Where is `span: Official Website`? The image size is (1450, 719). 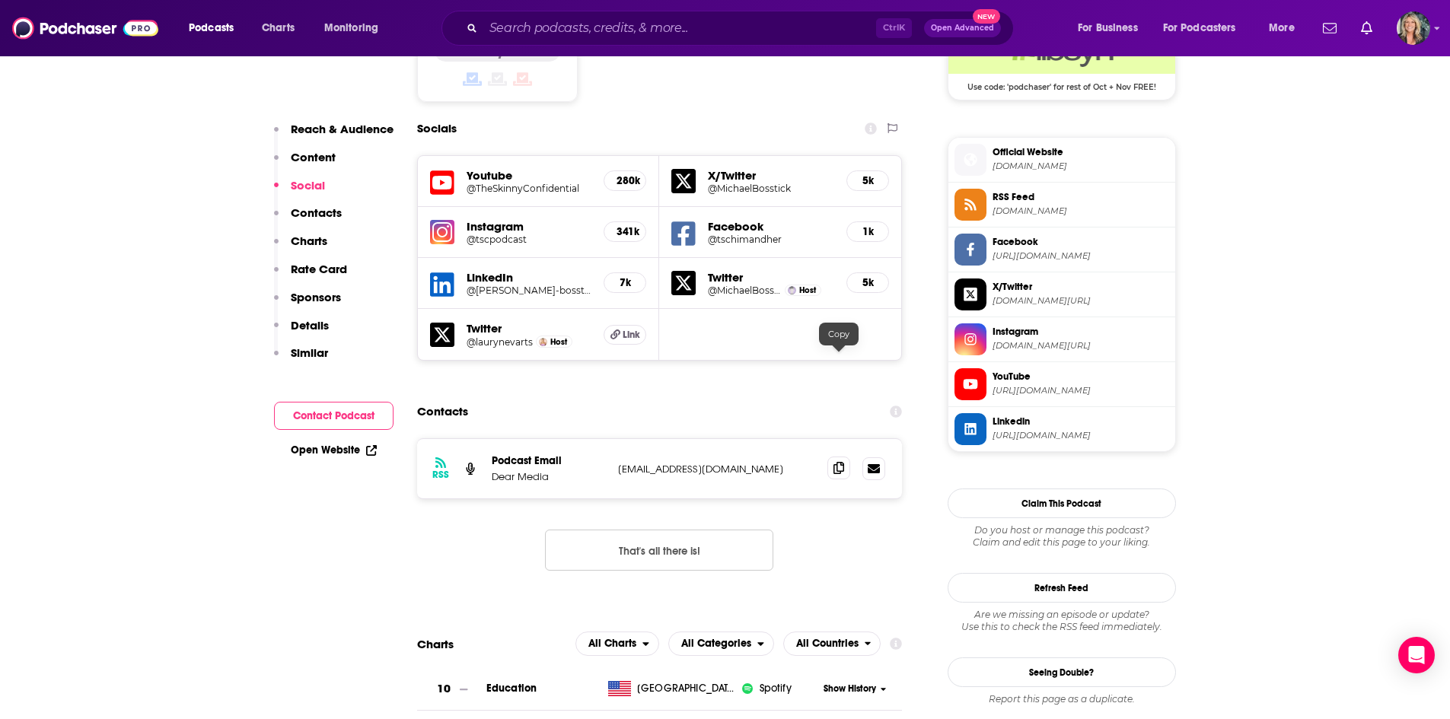 span: Official Website is located at coordinates (1081, 152).